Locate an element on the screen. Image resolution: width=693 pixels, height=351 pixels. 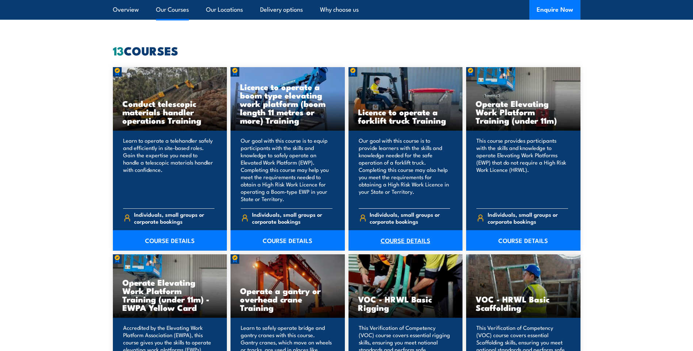
p: Our goal with this course is to provide learners with the skills and knowledge needed for the saf... is located at coordinates (404, 170).